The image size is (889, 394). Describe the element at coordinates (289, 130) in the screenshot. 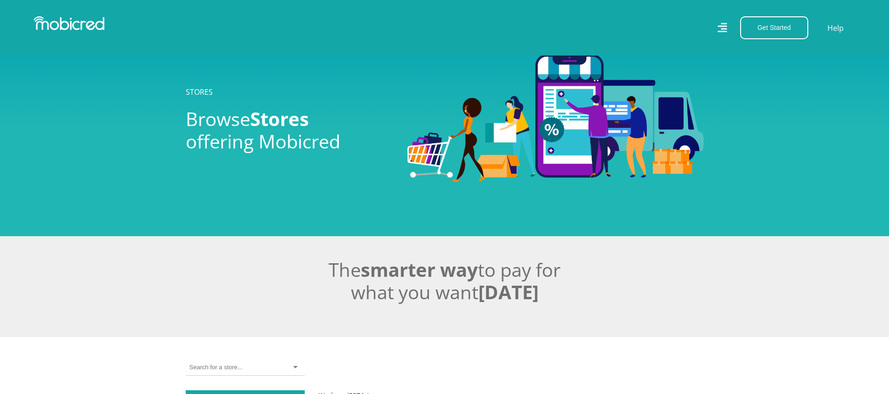

I see `h2: Browse offering Mobicred` at that location.